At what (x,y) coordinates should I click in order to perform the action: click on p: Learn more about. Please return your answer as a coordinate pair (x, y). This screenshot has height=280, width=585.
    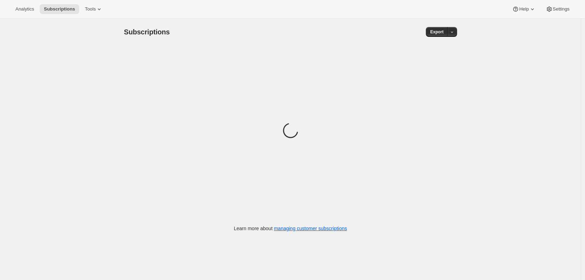
    Looking at the image, I should click on (290, 228).